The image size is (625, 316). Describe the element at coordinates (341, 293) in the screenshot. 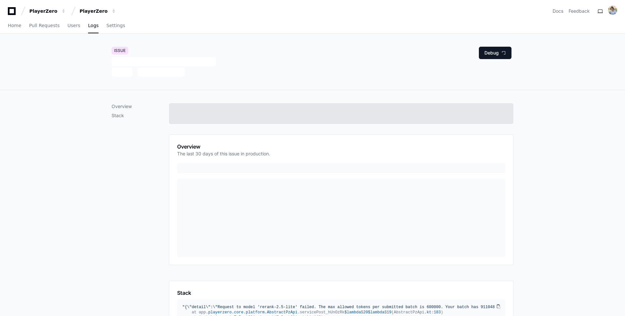

I see `app-pz-page-link-header: Stack` at that location.